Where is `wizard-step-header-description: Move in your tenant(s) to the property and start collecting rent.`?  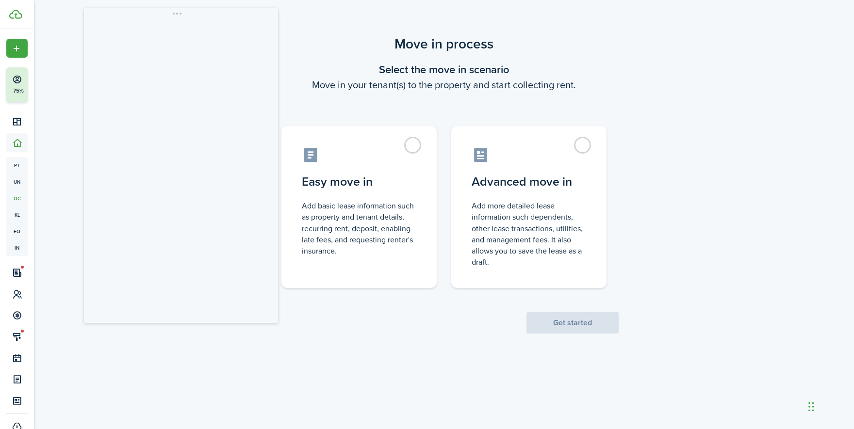 wizard-step-header-description: Move in your tenant(s) to the property and start collecting rent. is located at coordinates (444, 85).